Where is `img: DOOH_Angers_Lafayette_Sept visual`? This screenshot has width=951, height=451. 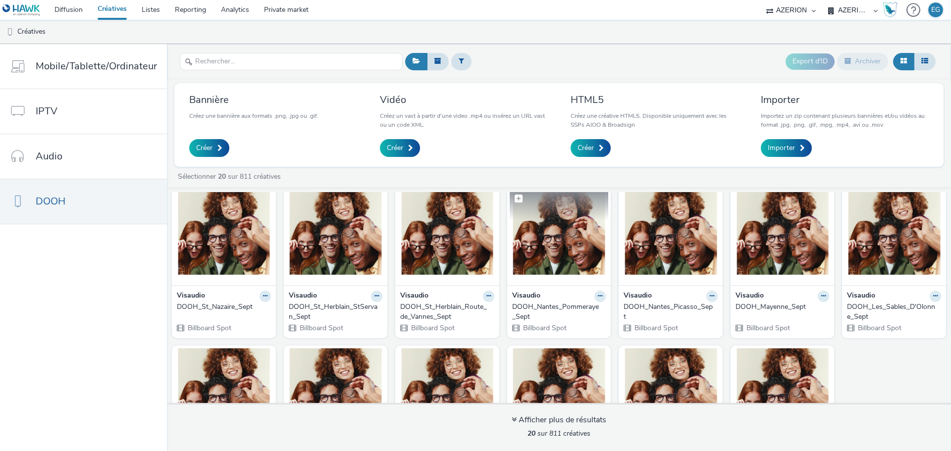 img: DOOH_Angers_Lafayette_Sept visual is located at coordinates (670, 396).